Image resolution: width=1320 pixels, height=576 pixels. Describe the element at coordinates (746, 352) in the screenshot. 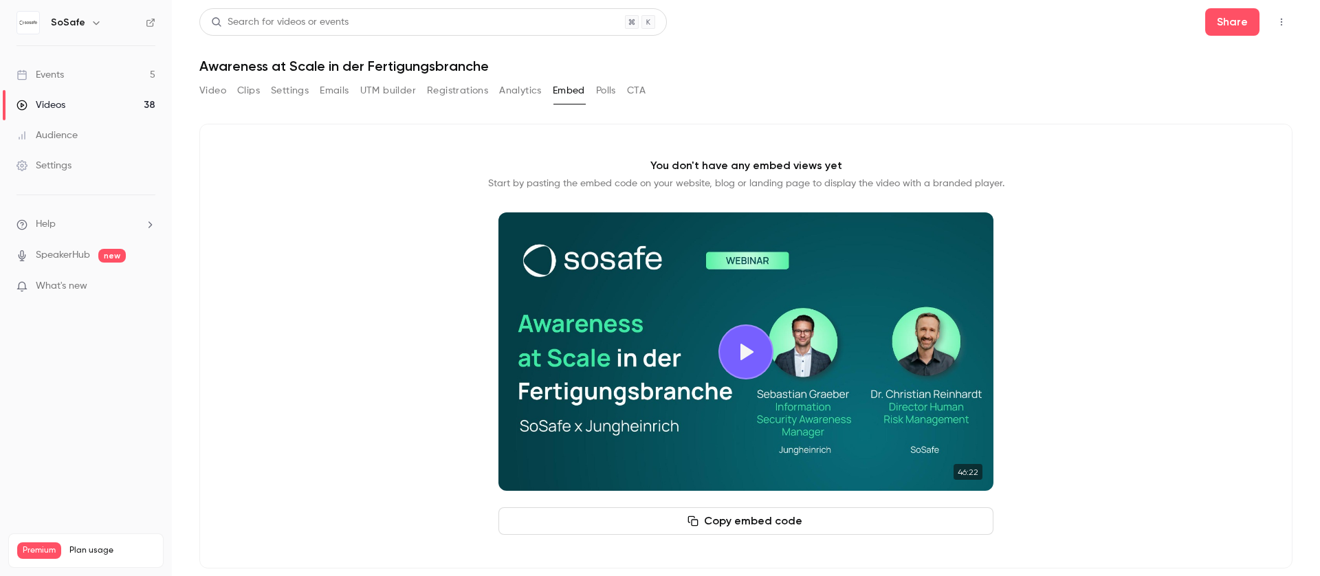

I see `button: Play video` at that location.